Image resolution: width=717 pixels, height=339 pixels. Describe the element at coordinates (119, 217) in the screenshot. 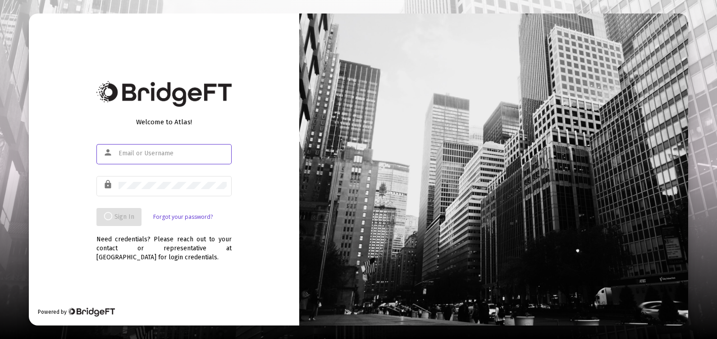

I see `span: Sign In` at that location.